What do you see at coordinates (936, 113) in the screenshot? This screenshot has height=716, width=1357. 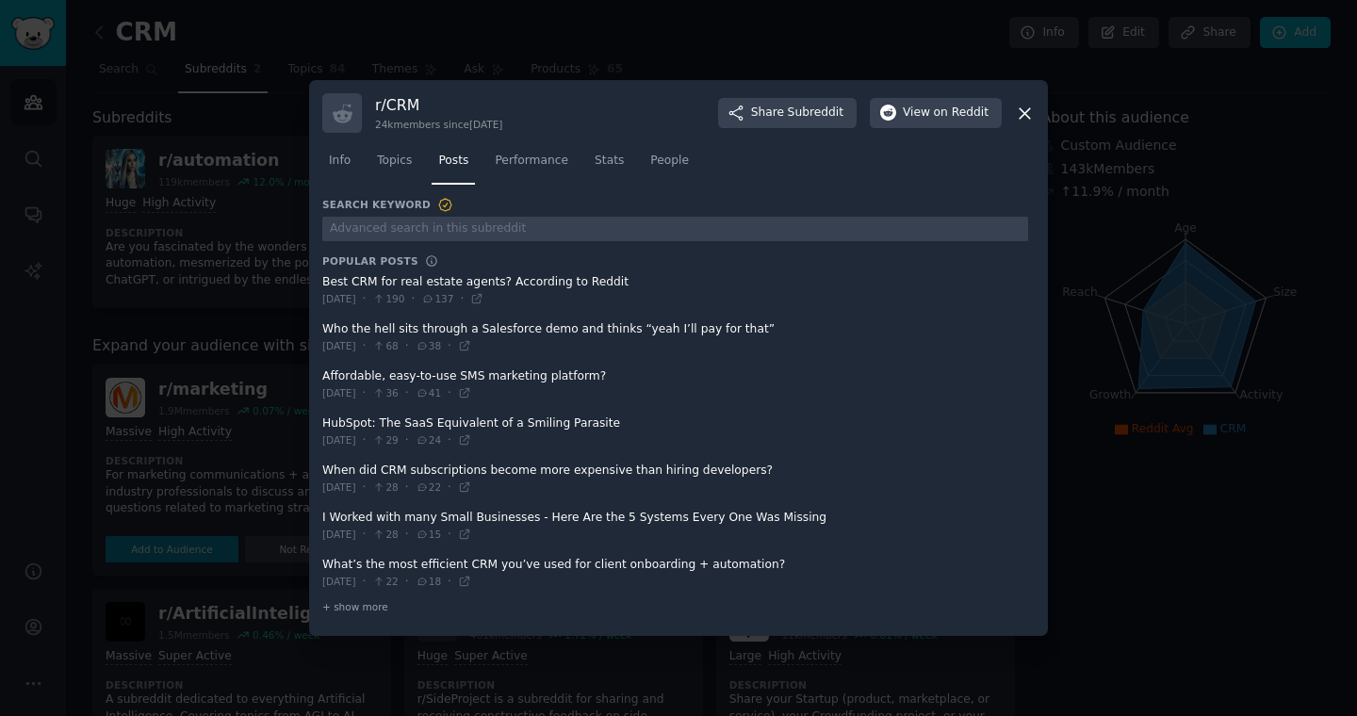 I see `a: Viewon Reddit` at bounding box center [936, 113].